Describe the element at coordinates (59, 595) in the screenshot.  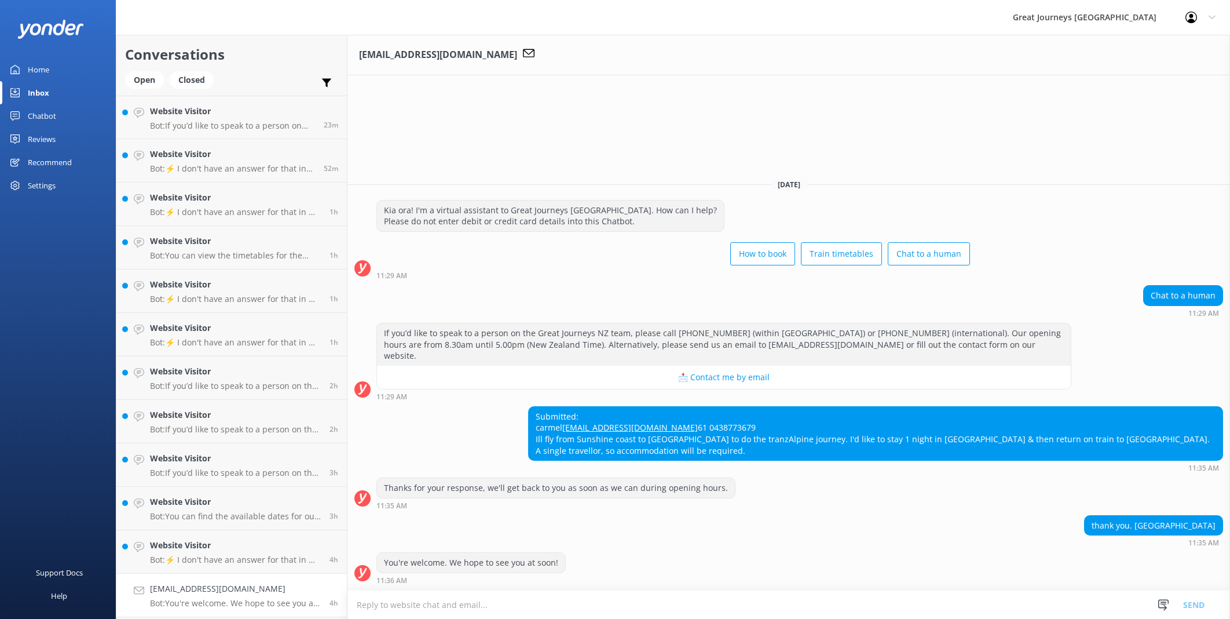
I see `div: Help` at that location.